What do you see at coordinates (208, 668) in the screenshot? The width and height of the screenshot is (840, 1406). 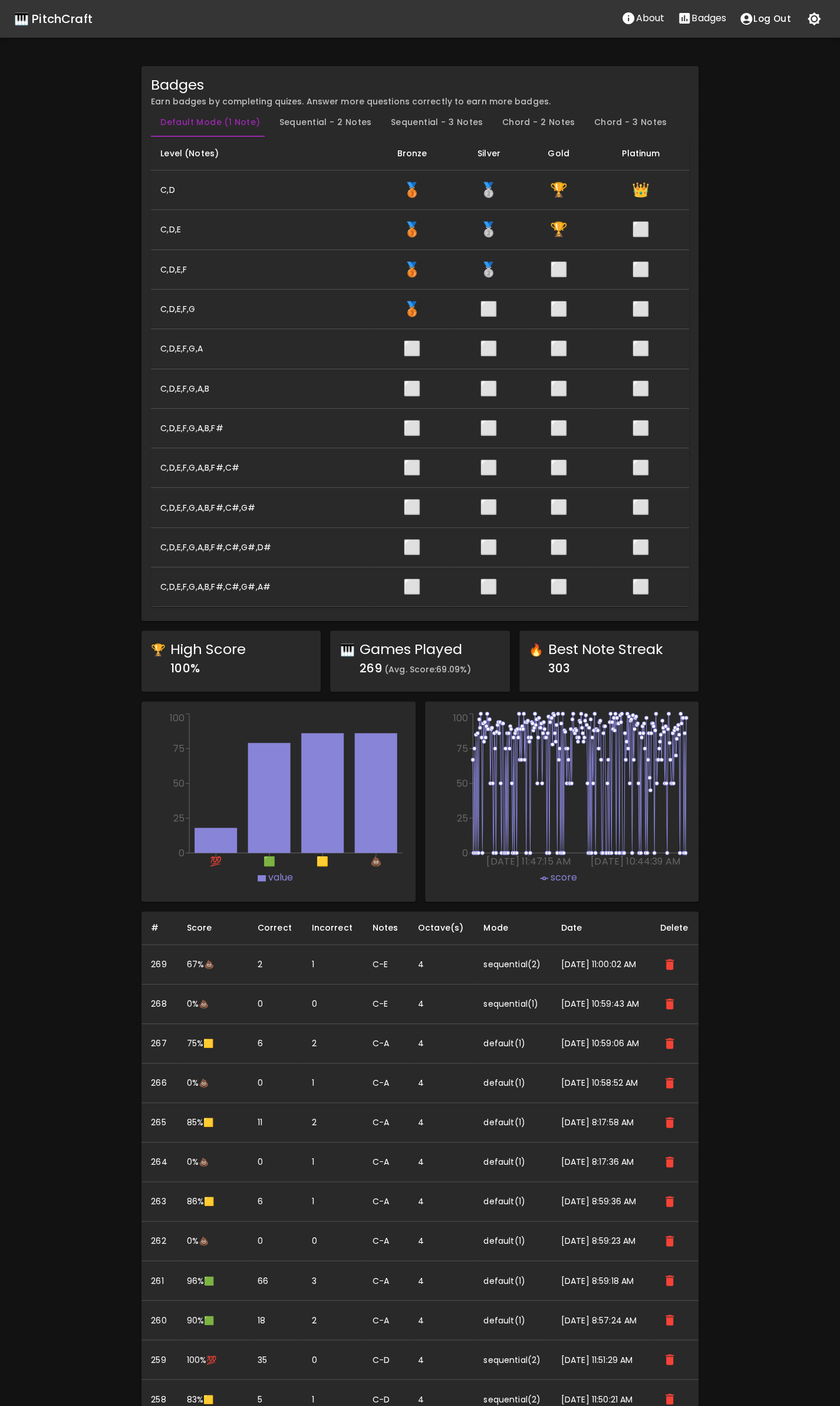 I see `h6: 100 %` at bounding box center [208, 668].